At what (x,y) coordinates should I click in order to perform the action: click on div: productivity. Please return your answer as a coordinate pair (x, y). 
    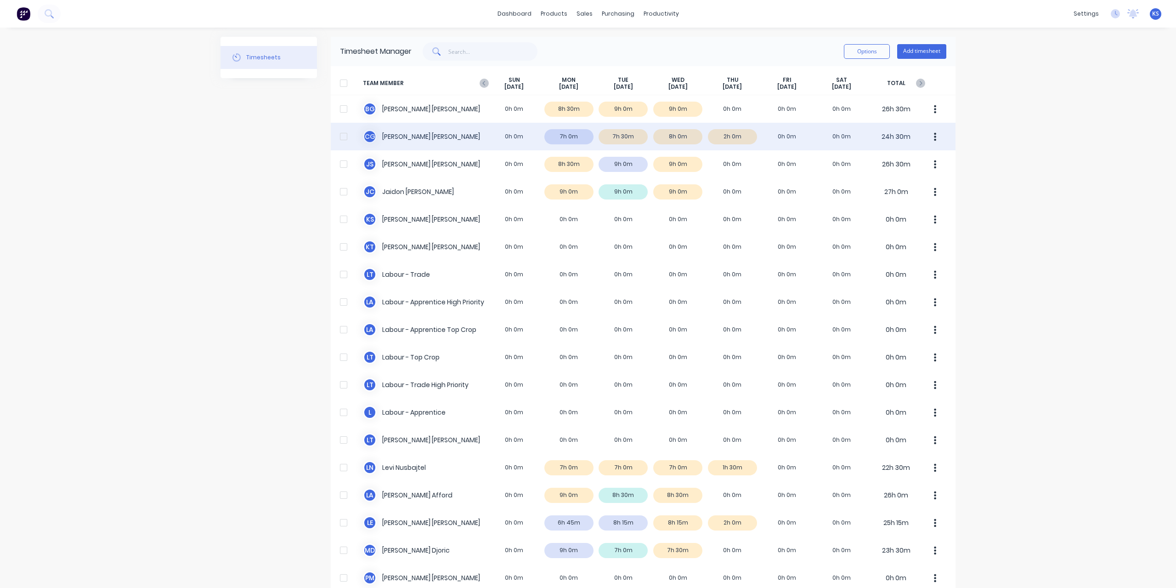
    Looking at the image, I should click on (661, 14).